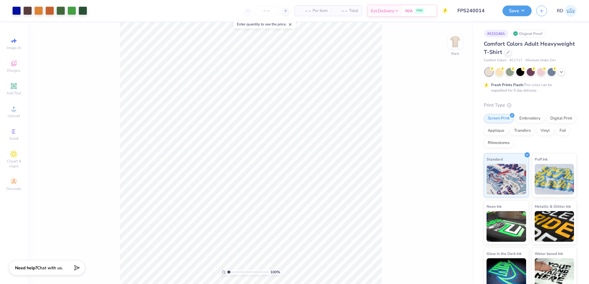 The height and width of the screenshot is (284, 589). What do you see at coordinates (530, 119) in the screenshot?
I see `div: Embroidery` at bounding box center [530, 119].